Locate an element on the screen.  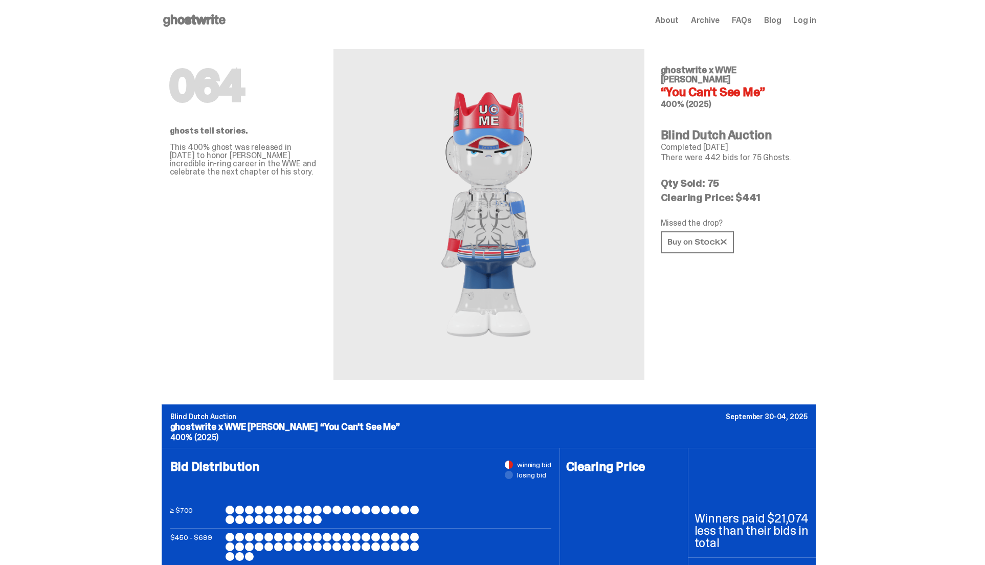
span: About is located at coordinates (667, 20).